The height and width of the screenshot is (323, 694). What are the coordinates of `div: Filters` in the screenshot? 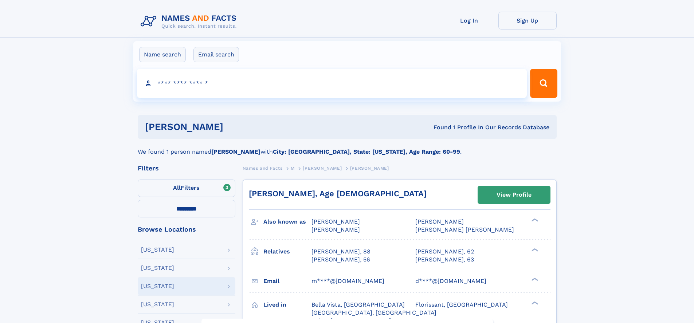 It's located at (187, 168).